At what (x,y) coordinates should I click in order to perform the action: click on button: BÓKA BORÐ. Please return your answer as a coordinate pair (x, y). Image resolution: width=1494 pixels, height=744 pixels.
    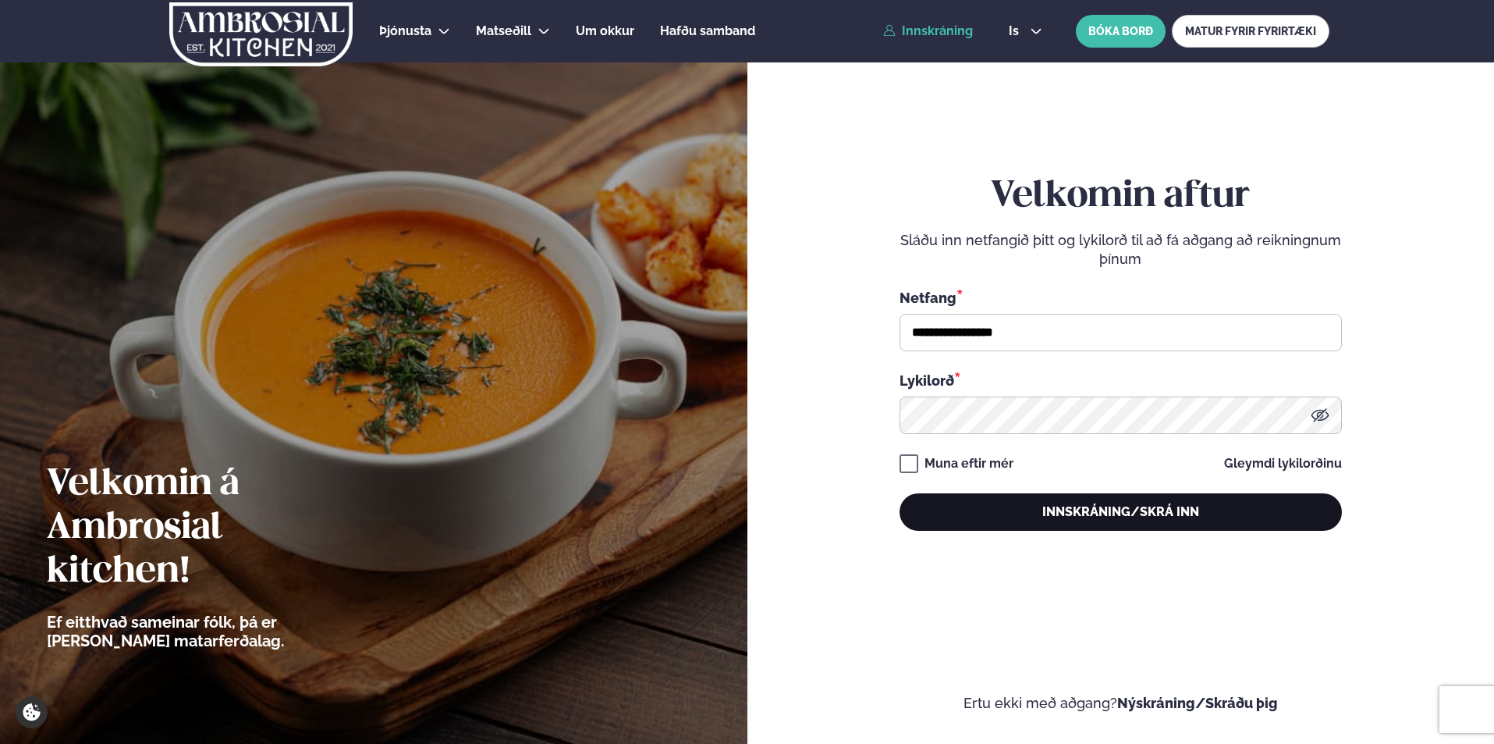
    Looking at the image, I should click on (1120, 31).